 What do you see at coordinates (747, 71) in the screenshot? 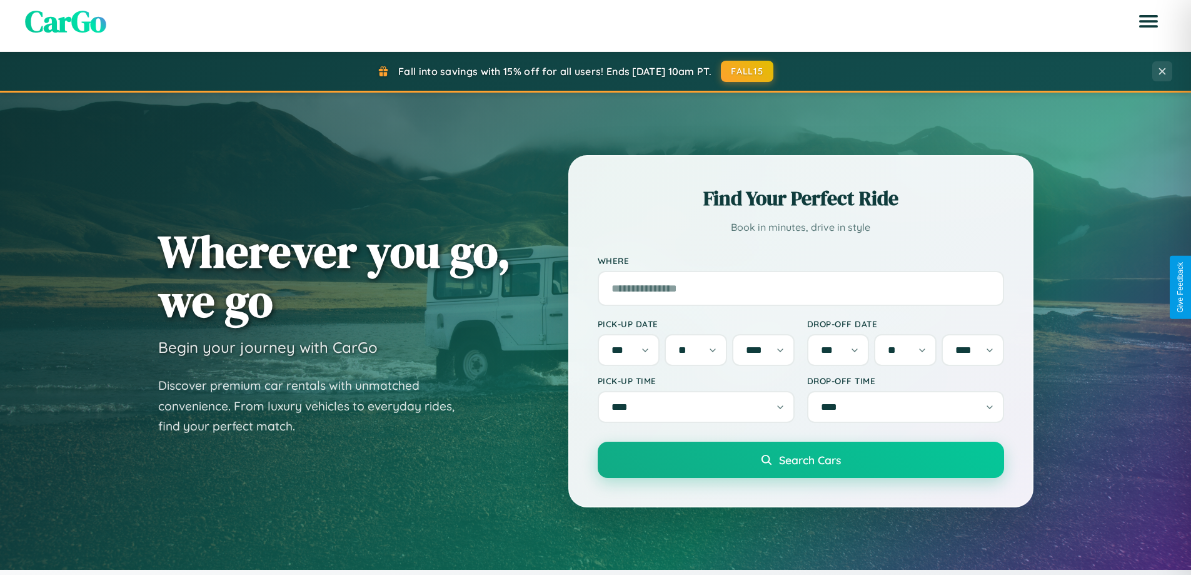
I see `button: FALL15` at bounding box center [747, 71].